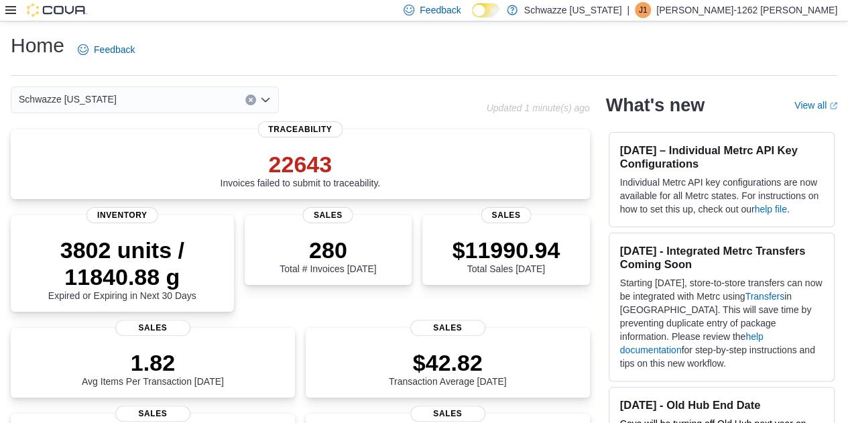  I want to click on p: 280, so click(328, 250).